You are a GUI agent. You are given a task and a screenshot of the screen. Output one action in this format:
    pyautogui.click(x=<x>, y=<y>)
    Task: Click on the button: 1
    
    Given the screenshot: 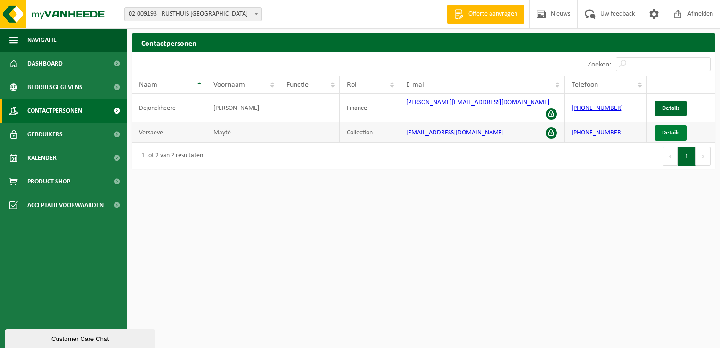 What is the action you would take?
    pyautogui.click(x=687, y=156)
    